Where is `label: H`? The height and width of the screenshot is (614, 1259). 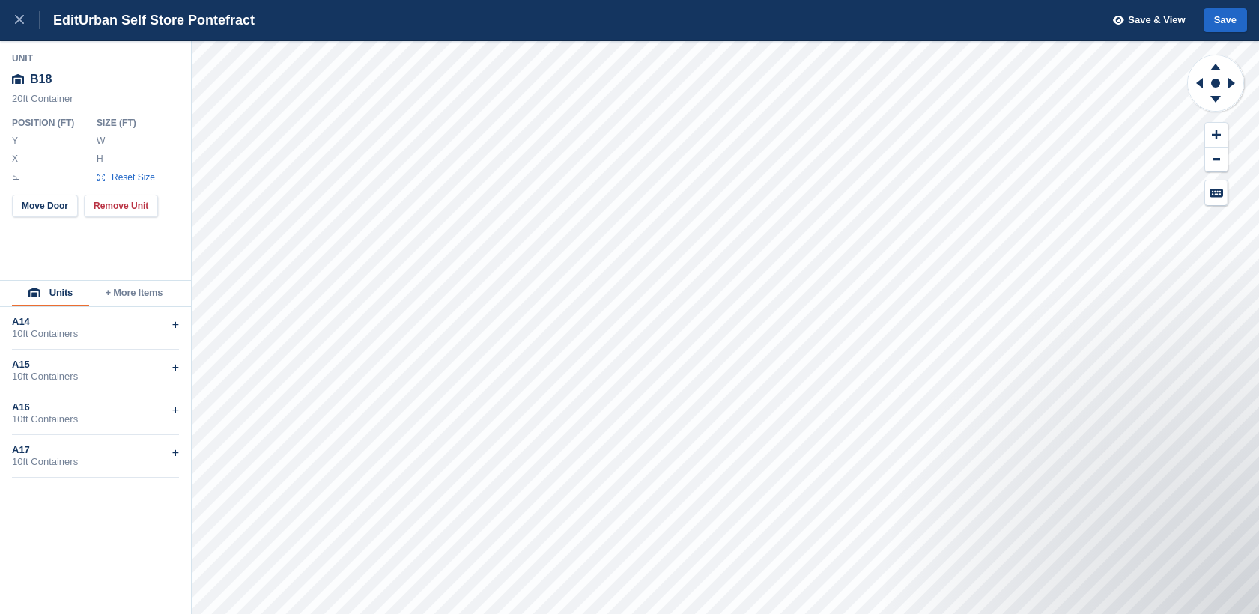
label: H is located at coordinates (100, 159).